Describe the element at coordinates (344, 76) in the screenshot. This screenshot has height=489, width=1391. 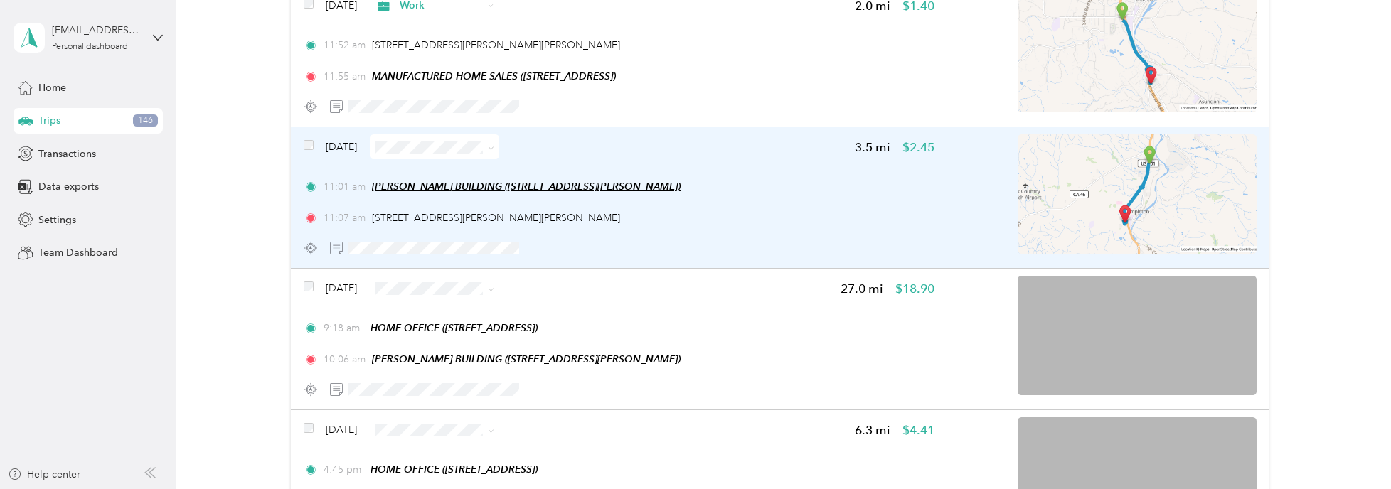
I see `span: 11:55 am` at that location.